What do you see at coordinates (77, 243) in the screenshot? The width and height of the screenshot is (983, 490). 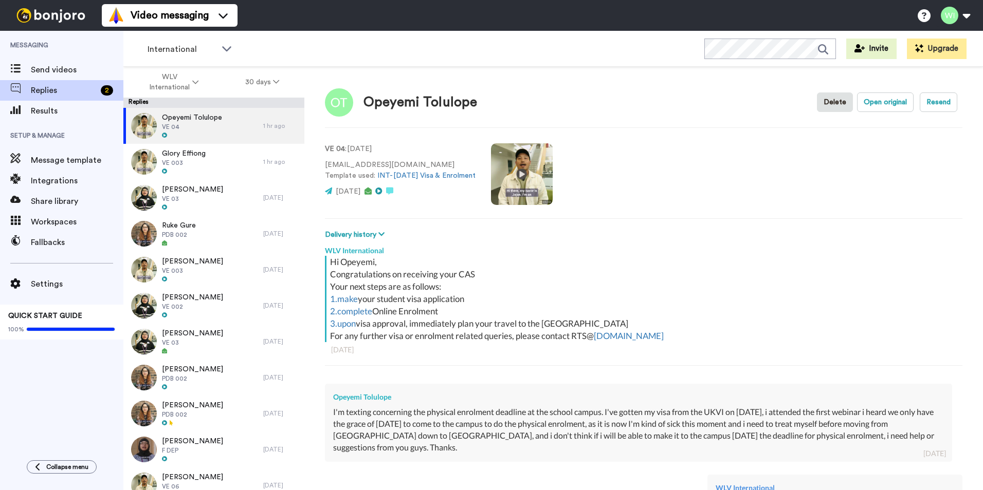 I see `span: Fallbacks` at bounding box center [77, 243].